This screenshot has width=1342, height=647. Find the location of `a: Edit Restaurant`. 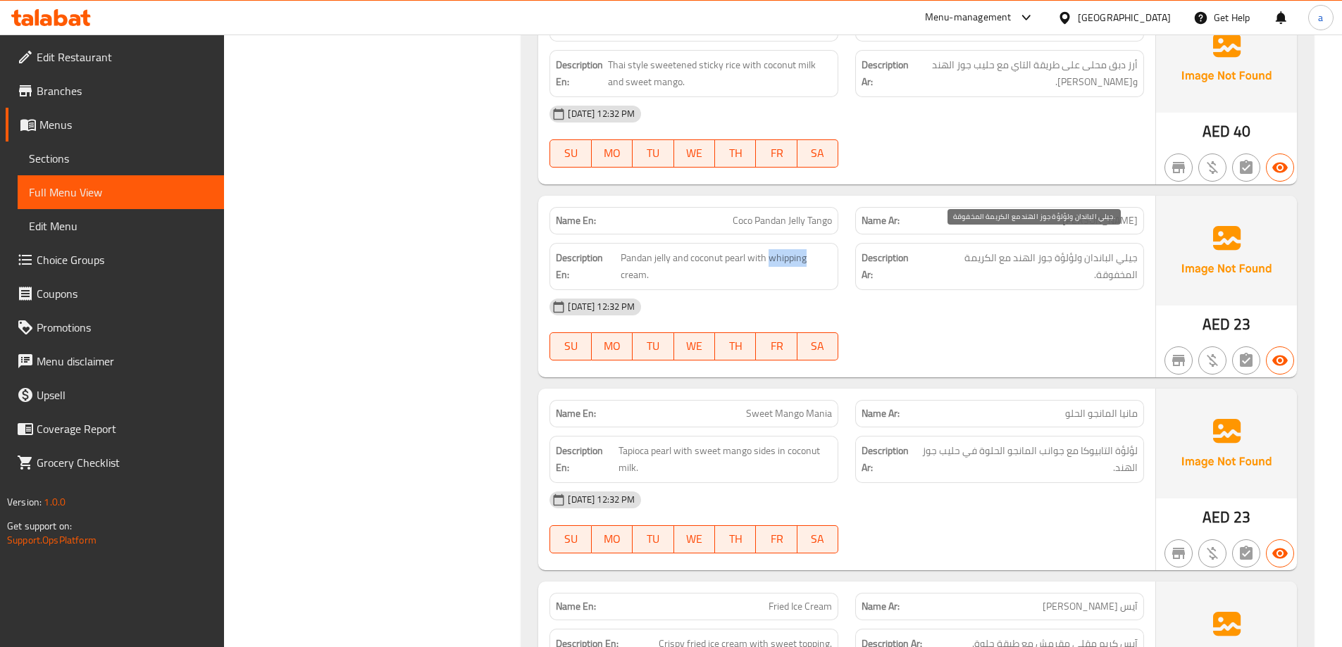

a: Edit Restaurant is located at coordinates (115, 57).